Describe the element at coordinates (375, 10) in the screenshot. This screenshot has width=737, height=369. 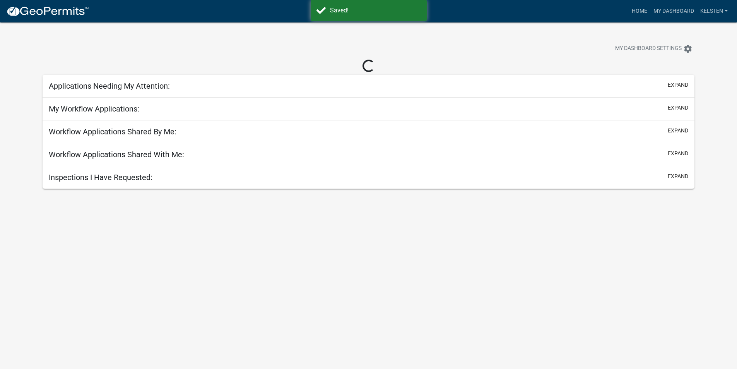
I see `div: Saved!` at that location.